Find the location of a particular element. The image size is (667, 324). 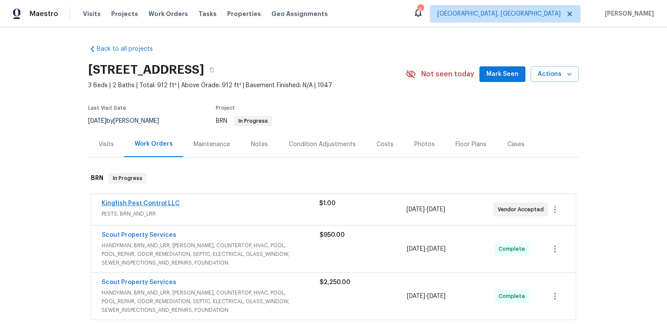

div: Floor Plans is located at coordinates (471, 145).